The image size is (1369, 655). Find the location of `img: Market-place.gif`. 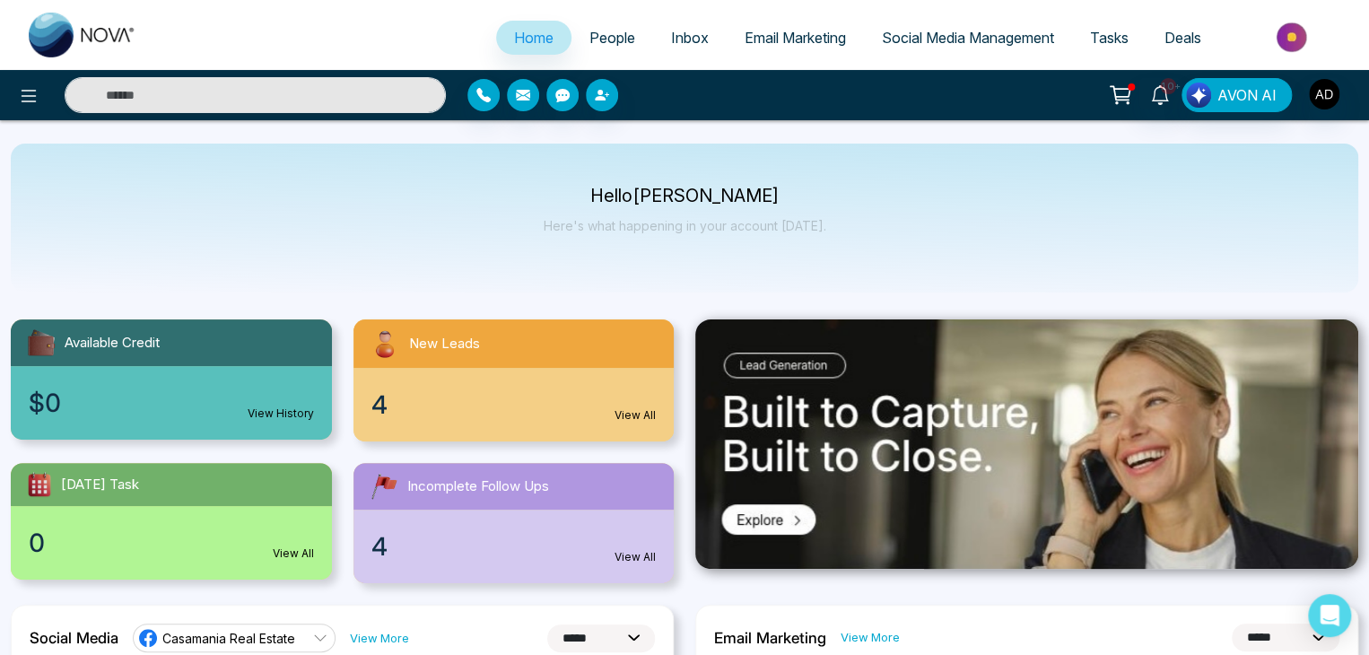

img: Market-place.gif is located at coordinates (1293, 37).